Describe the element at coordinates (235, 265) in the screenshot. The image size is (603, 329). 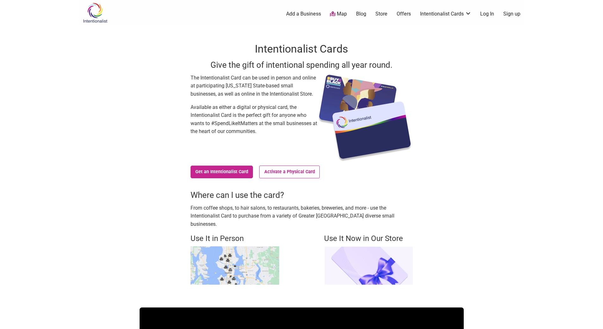
I see `img: Buy Black map` at that location.